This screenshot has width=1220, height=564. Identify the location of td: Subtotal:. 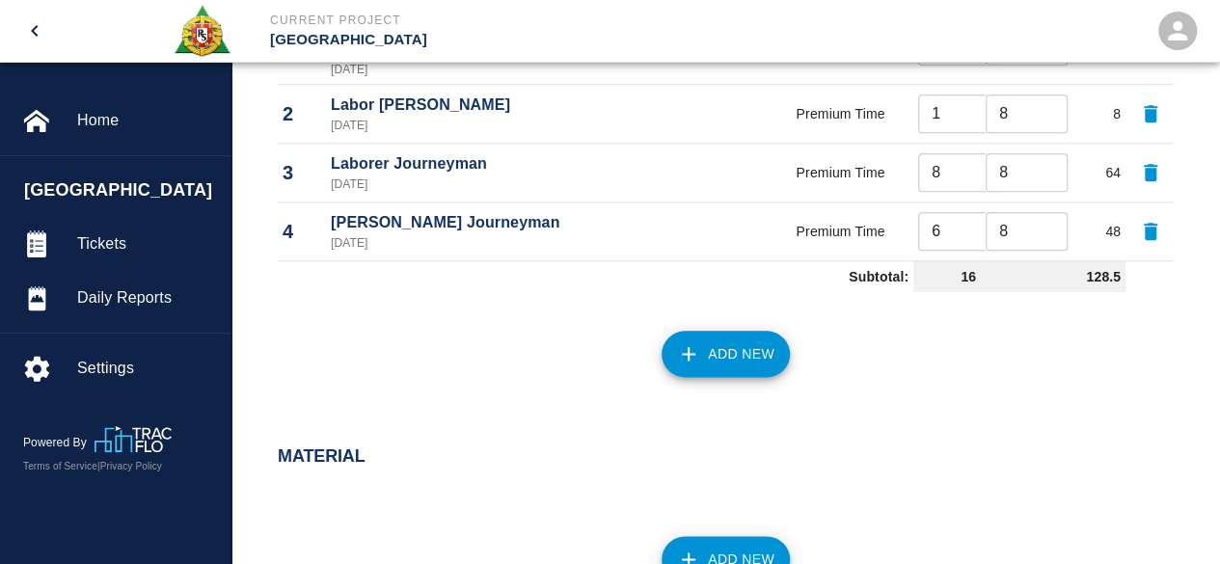
(595, 276).